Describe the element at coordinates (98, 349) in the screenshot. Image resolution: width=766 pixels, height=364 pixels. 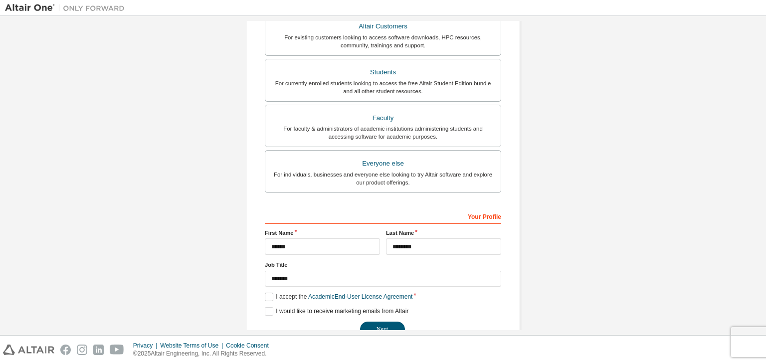
I see `img: linkedin.svg` at that location.